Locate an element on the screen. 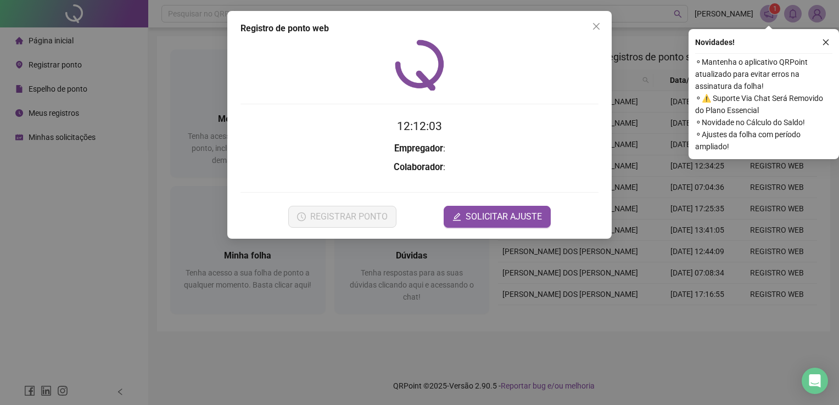  img: QRPoint is located at coordinates (420, 65).